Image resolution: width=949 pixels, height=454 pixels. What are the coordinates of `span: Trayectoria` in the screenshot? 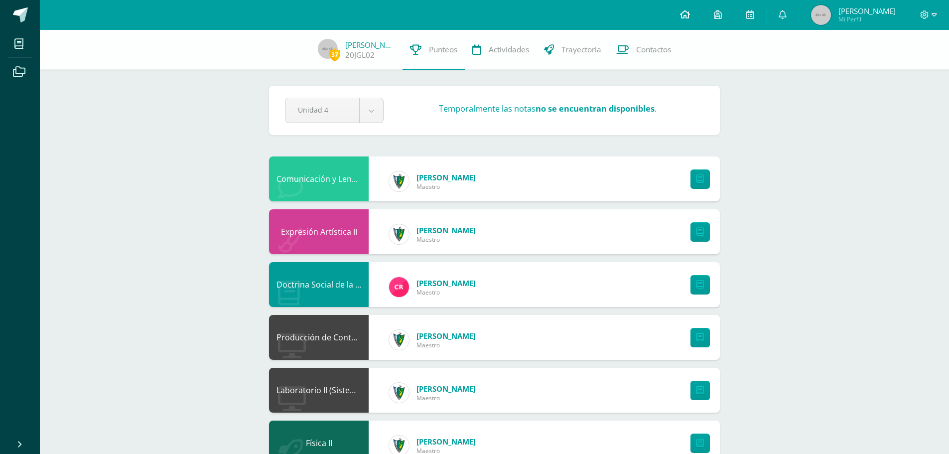 It's located at (581, 49).